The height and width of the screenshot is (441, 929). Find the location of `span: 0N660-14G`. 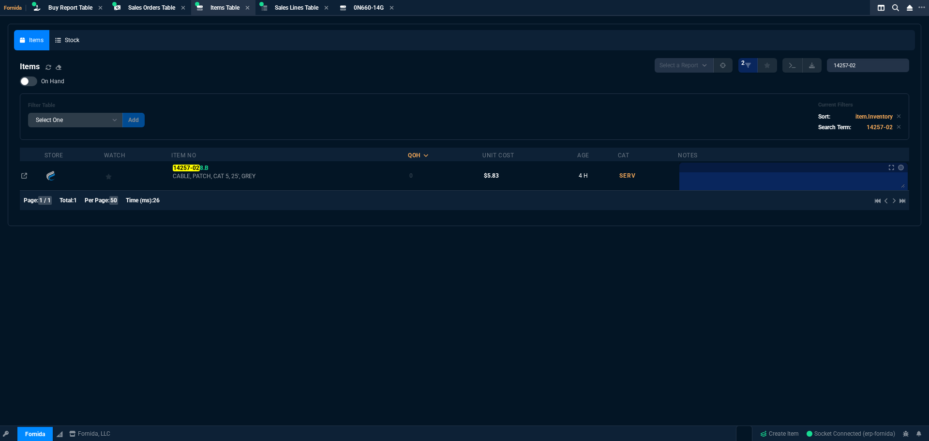

span: 0N660-14G is located at coordinates (369, 8).